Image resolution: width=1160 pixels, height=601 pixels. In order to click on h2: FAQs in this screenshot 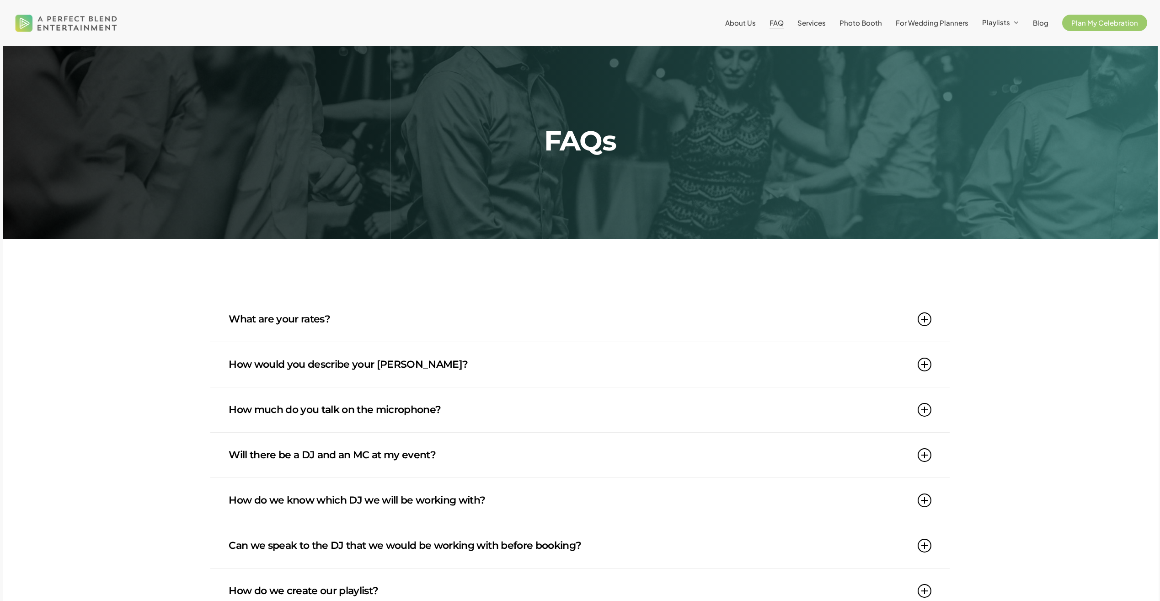, I will do `click(580, 141)`.